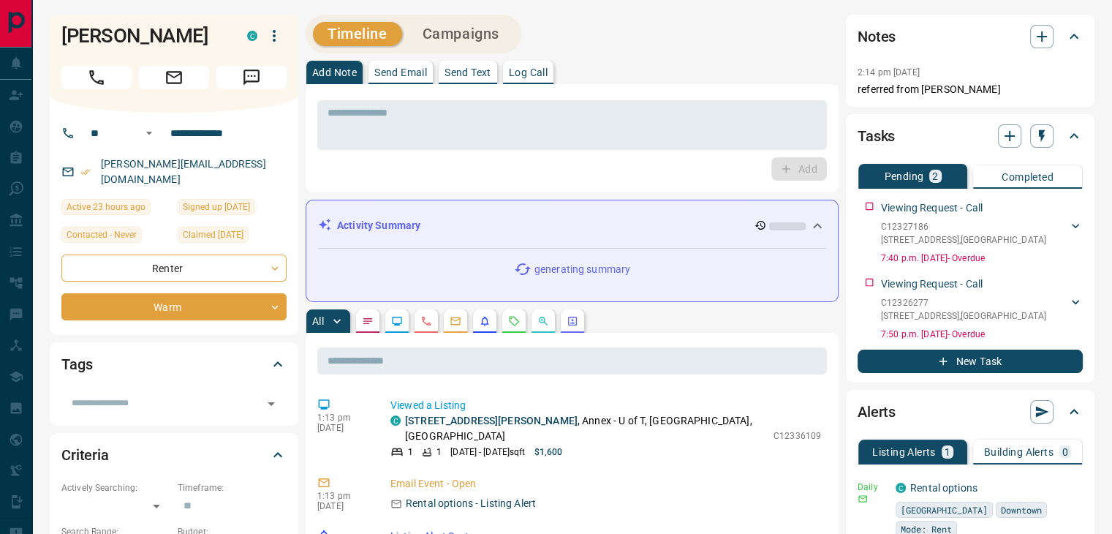 This screenshot has height=534, width=1112. Describe the element at coordinates (174, 364) in the screenshot. I see `div: Tags` at that location.